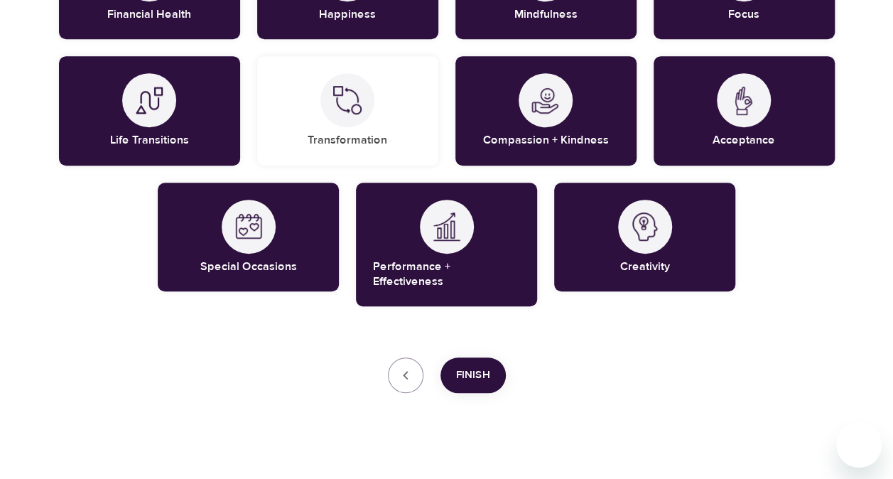  Describe the element at coordinates (546, 14) in the screenshot. I see `h5: Mindfulness` at that location.